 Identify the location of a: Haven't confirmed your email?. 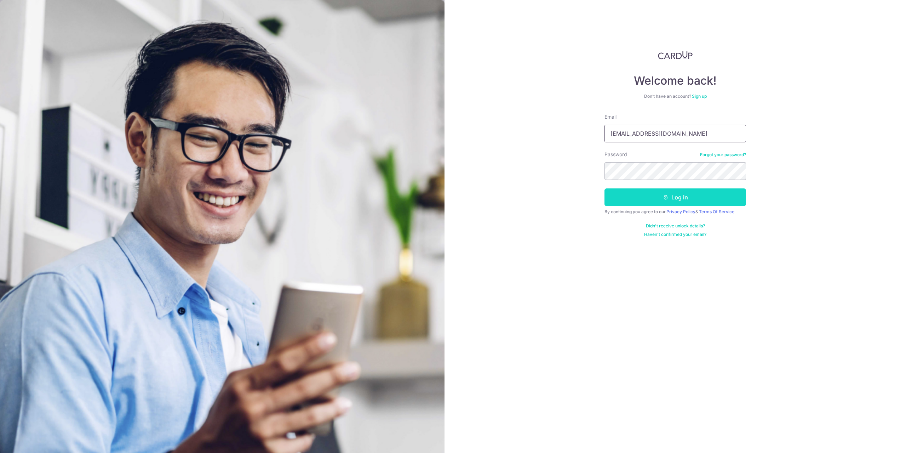
(675, 234).